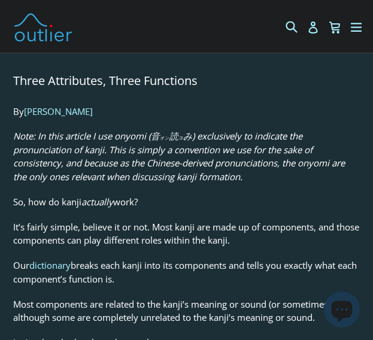 The height and width of the screenshot is (340, 373). Describe the element at coordinates (186, 272) in the screenshot. I see `p: Our breaks each kanji into its components and tells you exactly what each component’s function is.` at that location.